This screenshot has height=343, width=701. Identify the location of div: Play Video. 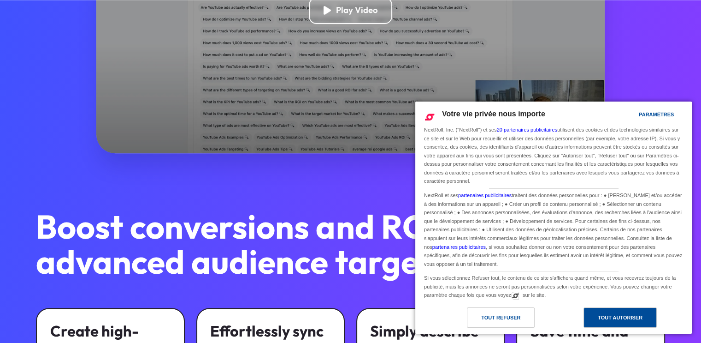
(357, 10).